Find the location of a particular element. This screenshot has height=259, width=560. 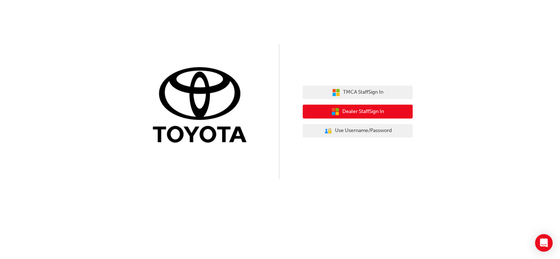

img: Trak is located at coordinates (202, 106).